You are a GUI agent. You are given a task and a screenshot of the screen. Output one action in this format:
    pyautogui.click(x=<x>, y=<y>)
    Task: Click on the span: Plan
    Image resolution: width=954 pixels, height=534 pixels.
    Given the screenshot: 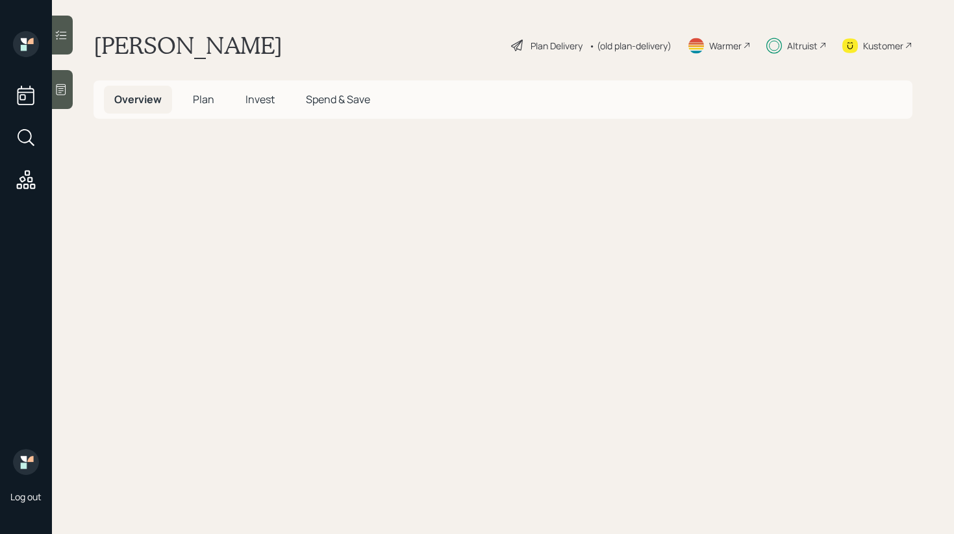 What is the action you would take?
    pyautogui.click(x=203, y=99)
    